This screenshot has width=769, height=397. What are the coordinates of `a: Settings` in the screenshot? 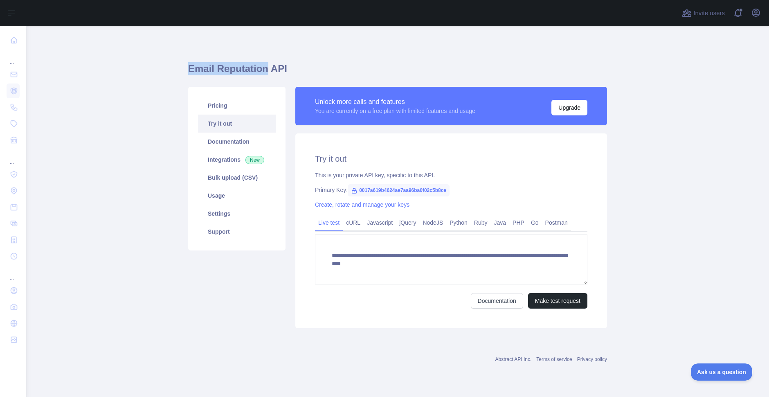 It's located at (237, 214).